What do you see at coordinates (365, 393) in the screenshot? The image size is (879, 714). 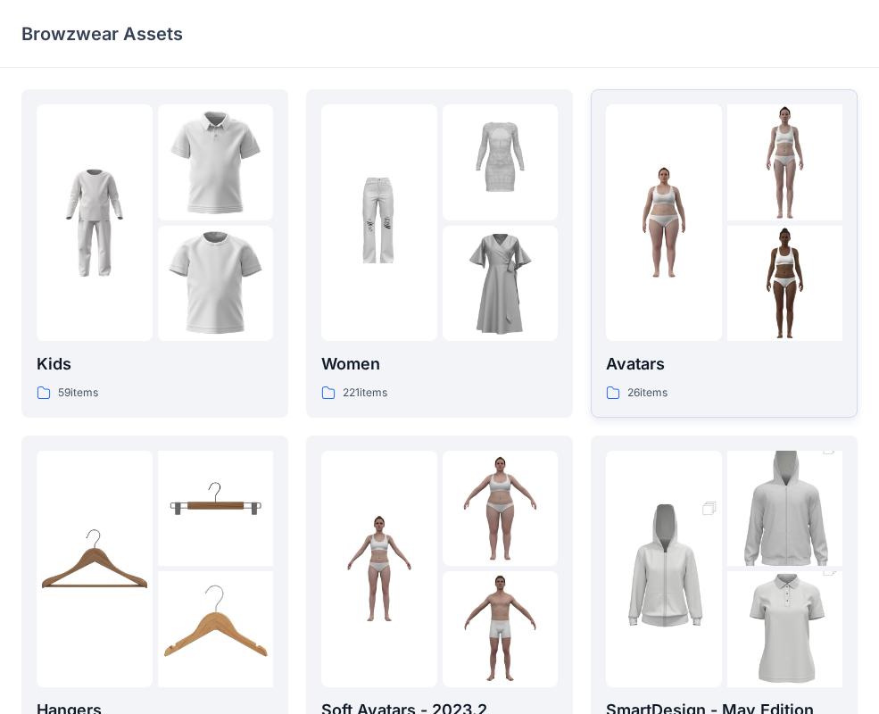 I see `p: 221 items` at bounding box center [365, 393].